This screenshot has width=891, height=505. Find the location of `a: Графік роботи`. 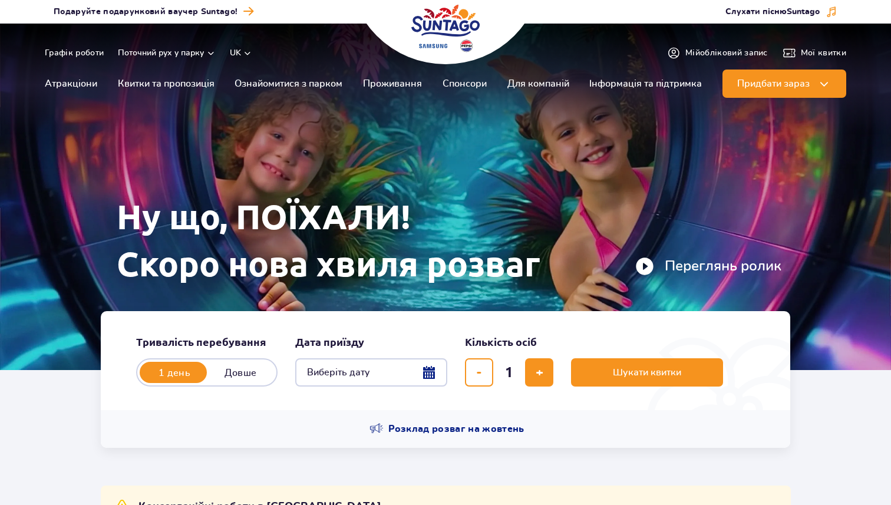

a: Графік роботи is located at coordinates (74, 53).